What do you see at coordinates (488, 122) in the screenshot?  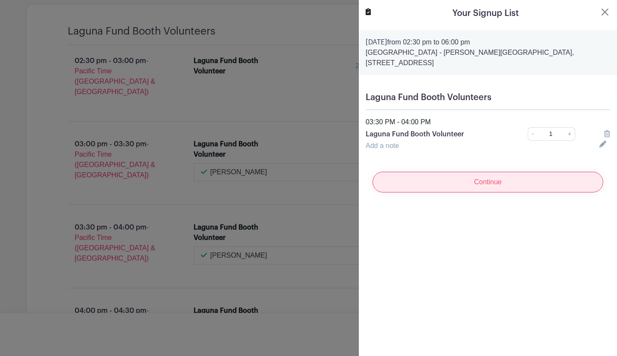 I see `div: 03:30 PM - 04:00 PM` at bounding box center [488, 122].